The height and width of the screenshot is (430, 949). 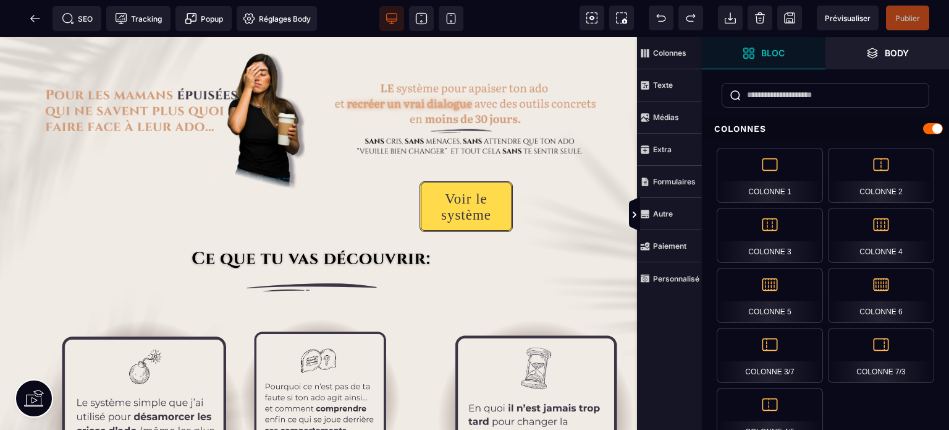 What do you see at coordinates (760, 18) in the screenshot?
I see `span: Nettoyage` at bounding box center [760, 18].